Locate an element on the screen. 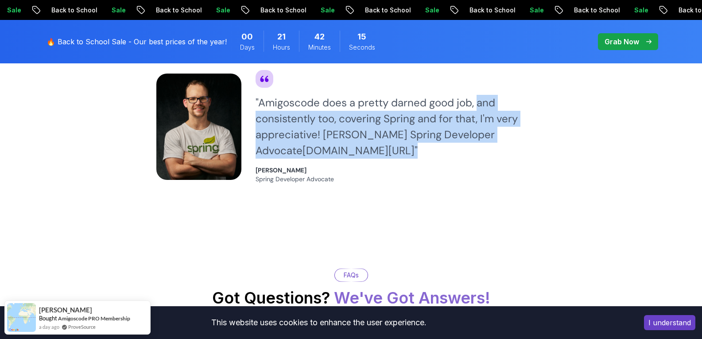  p: FAQs is located at coordinates (351, 275).